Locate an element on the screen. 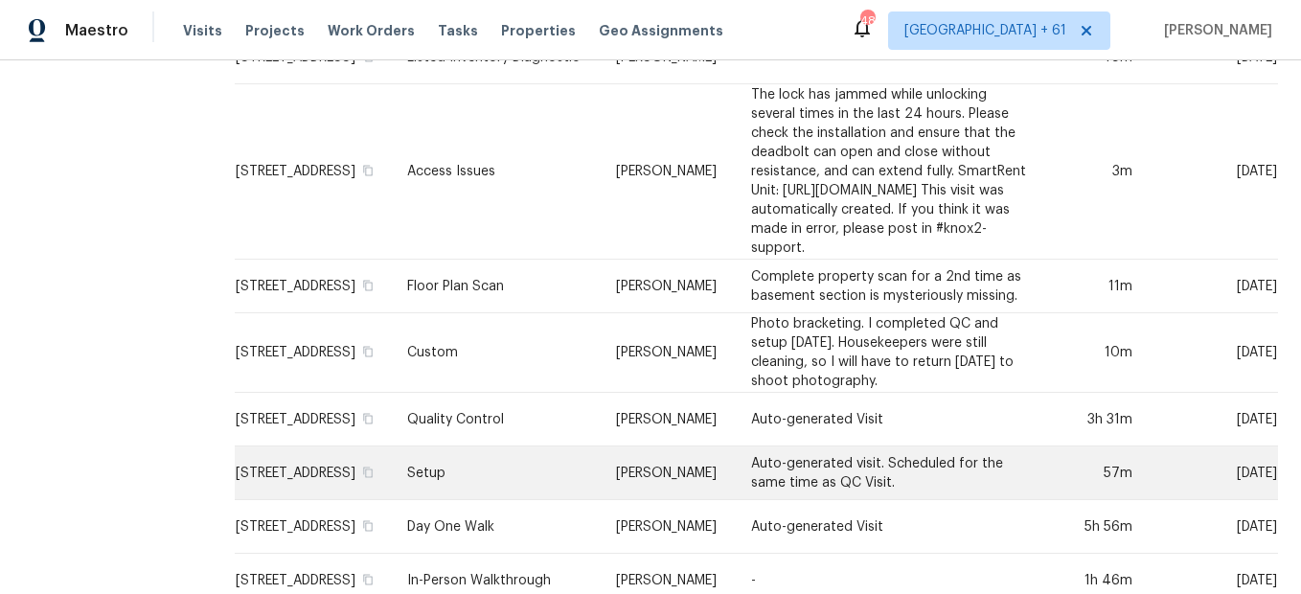 The width and height of the screenshot is (1301, 594). td: Auto-generated visit. Scheduled for the same time as QC Visit. is located at coordinates (892, 473).